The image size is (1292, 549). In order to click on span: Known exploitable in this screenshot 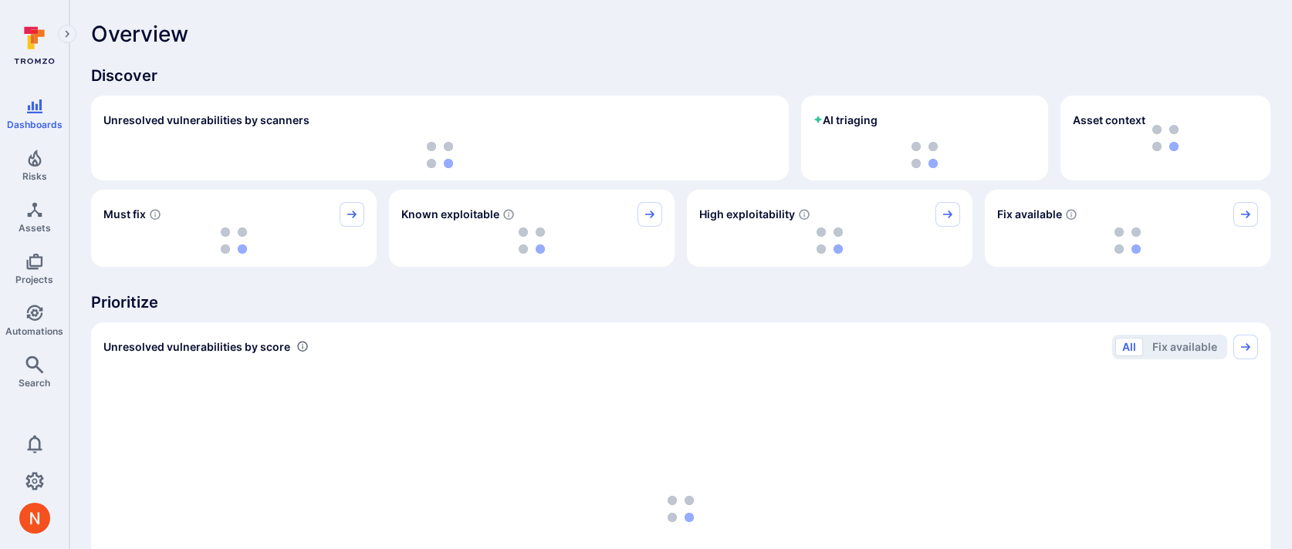, I will do `click(450, 215)`.